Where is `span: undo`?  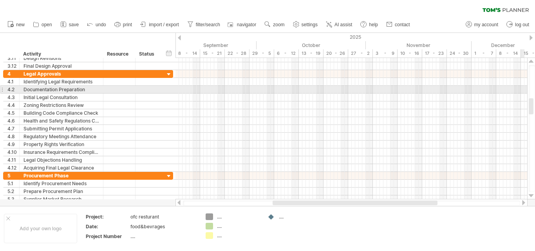 span: undo is located at coordinates (101, 25).